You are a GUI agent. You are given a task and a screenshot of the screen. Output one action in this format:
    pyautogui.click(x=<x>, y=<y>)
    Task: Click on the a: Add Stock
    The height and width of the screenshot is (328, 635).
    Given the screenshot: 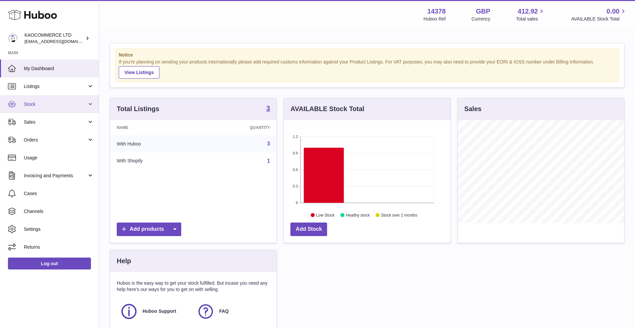 What is the action you would take?
    pyautogui.click(x=309, y=229)
    